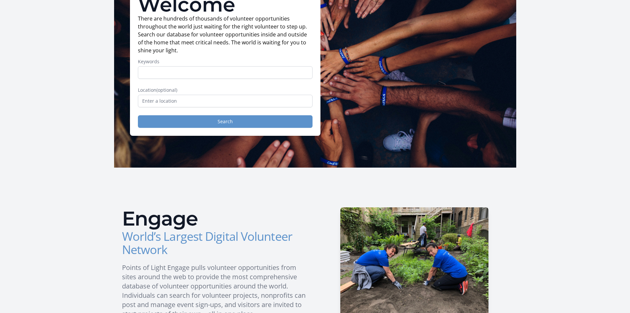 This screenshot has width=630, height=313. What do you see at coordinates (216, 218) in the screenshot?
I see `h2: Engage` at bounding box center [216, 218].